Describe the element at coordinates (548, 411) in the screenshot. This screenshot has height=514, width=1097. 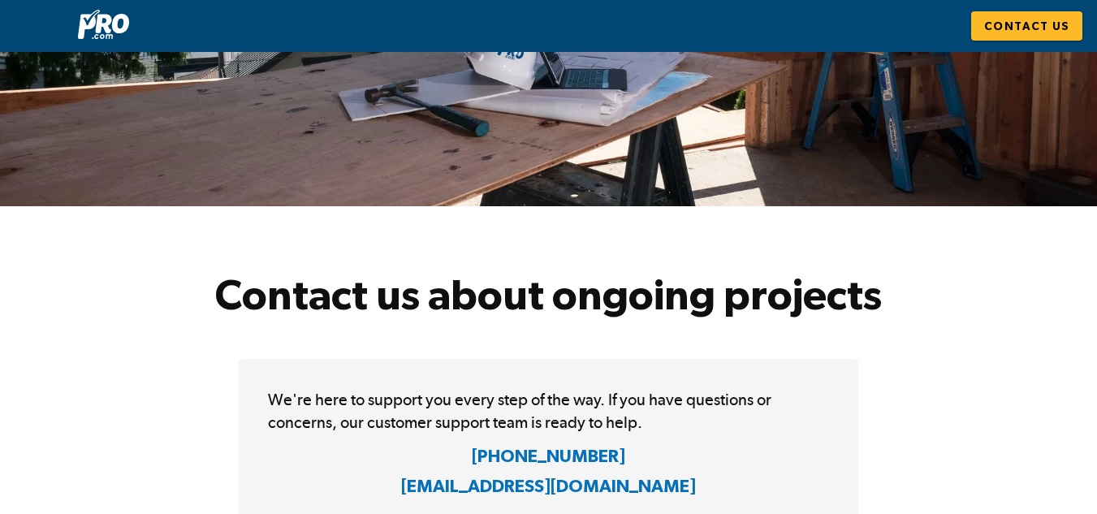
I see `p: We're here to support you every step of the way. If you have questions or concerns, our customer ...` at that location.